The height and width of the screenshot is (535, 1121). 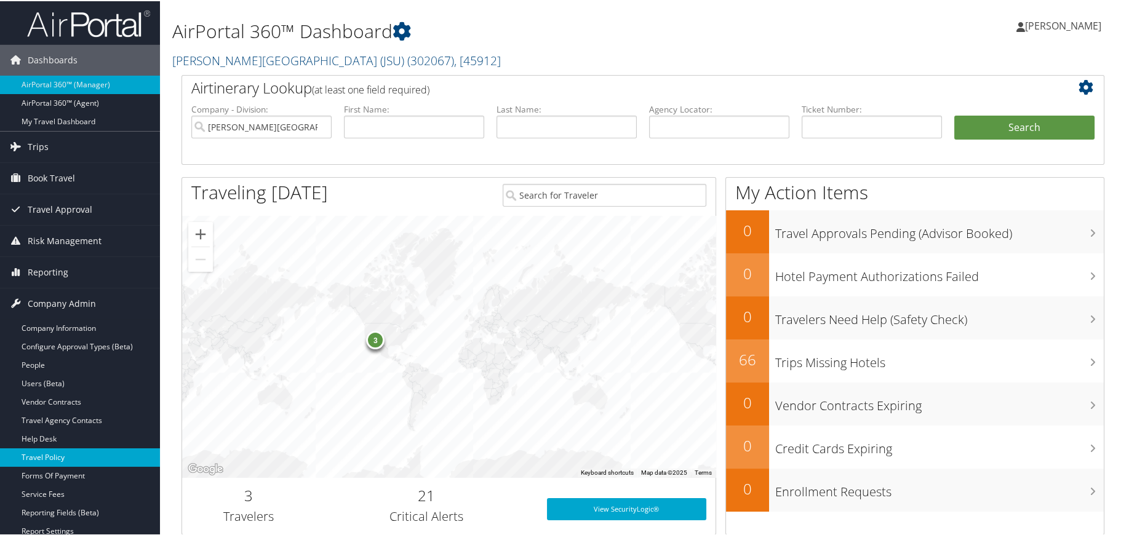 What do you see at coordinates (51, 177) in the screenshot?
I see `span: Book Travel` at bounding box center [51, 177].